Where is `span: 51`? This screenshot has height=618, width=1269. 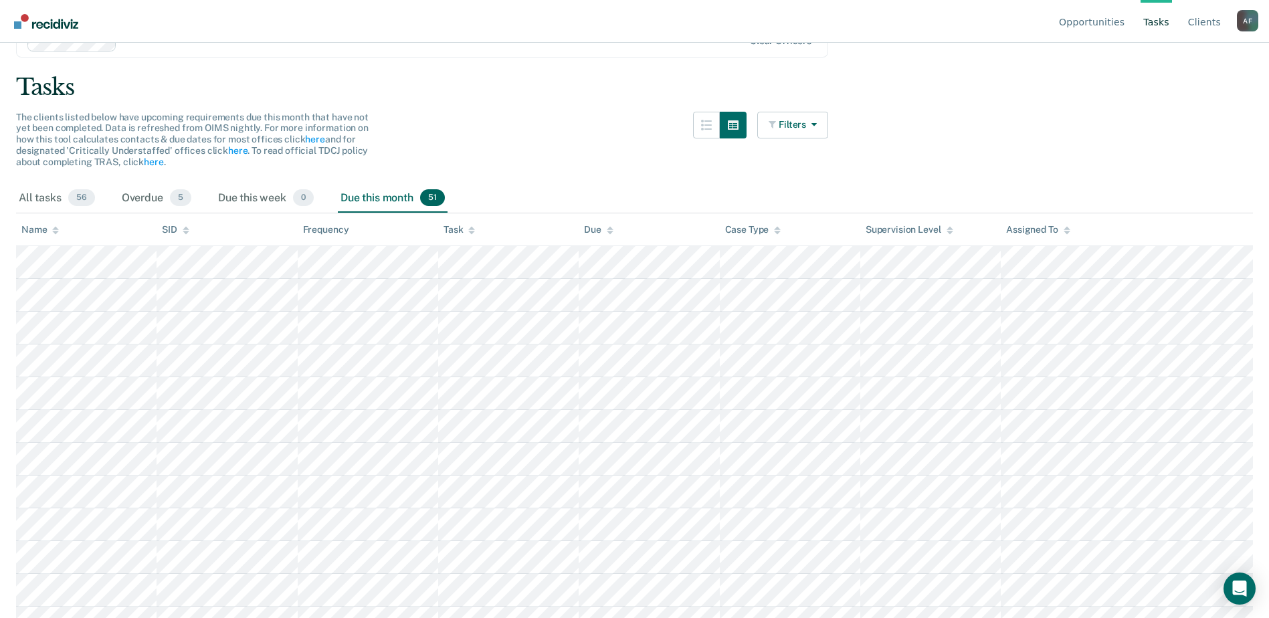
span: 51 is located at coordinates (432, 198).